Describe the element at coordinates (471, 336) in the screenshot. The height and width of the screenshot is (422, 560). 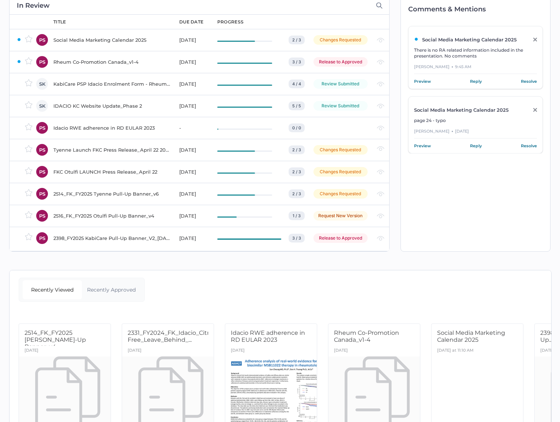
I see `span: Social Media Marketing Calendar 2025` at that location.